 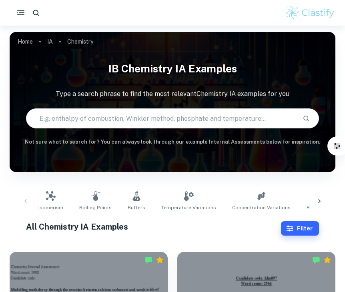 I want to click on input: E.g. enthalpy of combustion, Winkler method, phosphate and temperature..., so click(x=161, y=118).